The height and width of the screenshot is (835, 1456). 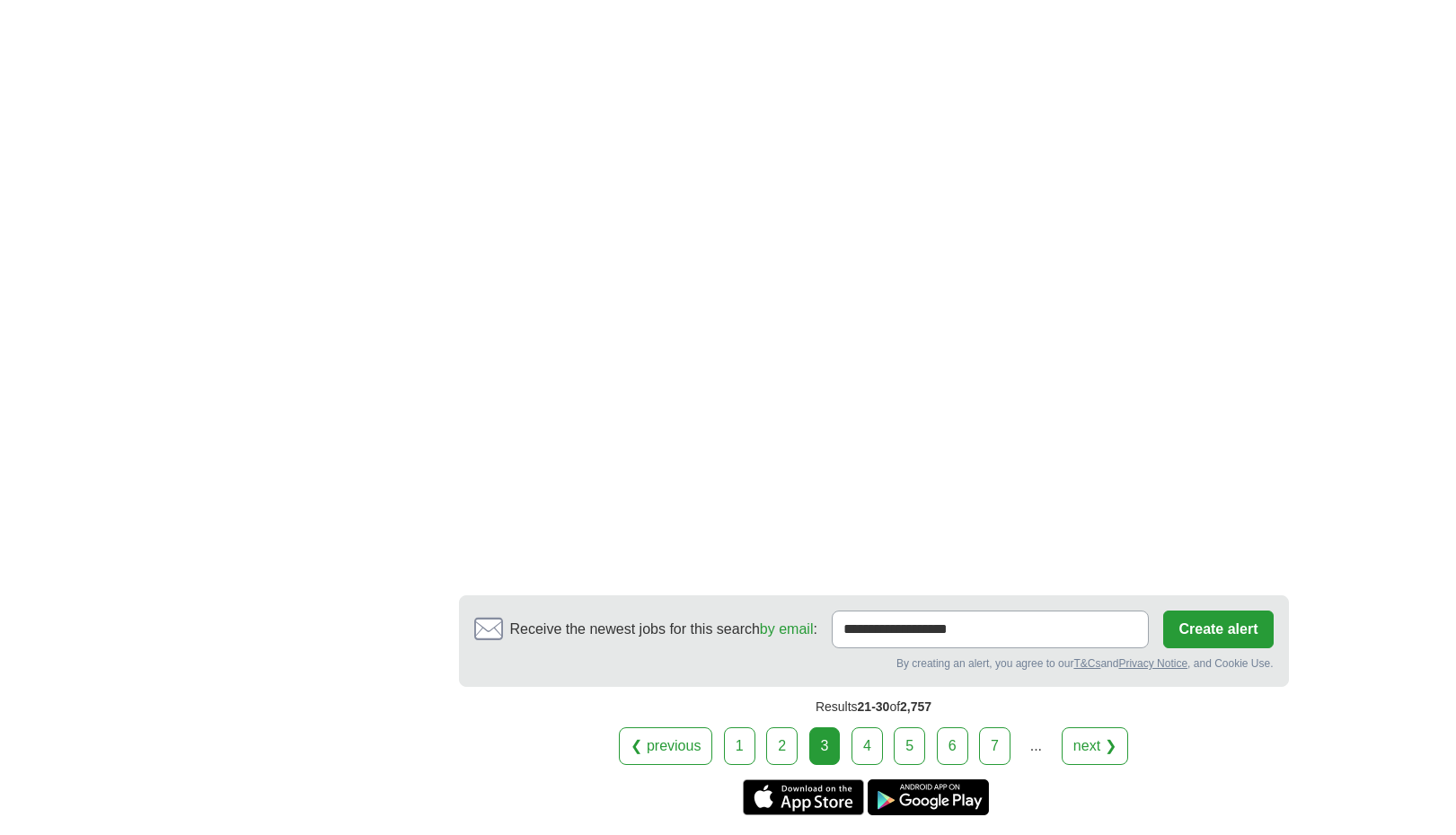 What do you see at coordinates (915, 707) in the screenshot?
I see `span: 2,757` at bounding box center [915, 707].